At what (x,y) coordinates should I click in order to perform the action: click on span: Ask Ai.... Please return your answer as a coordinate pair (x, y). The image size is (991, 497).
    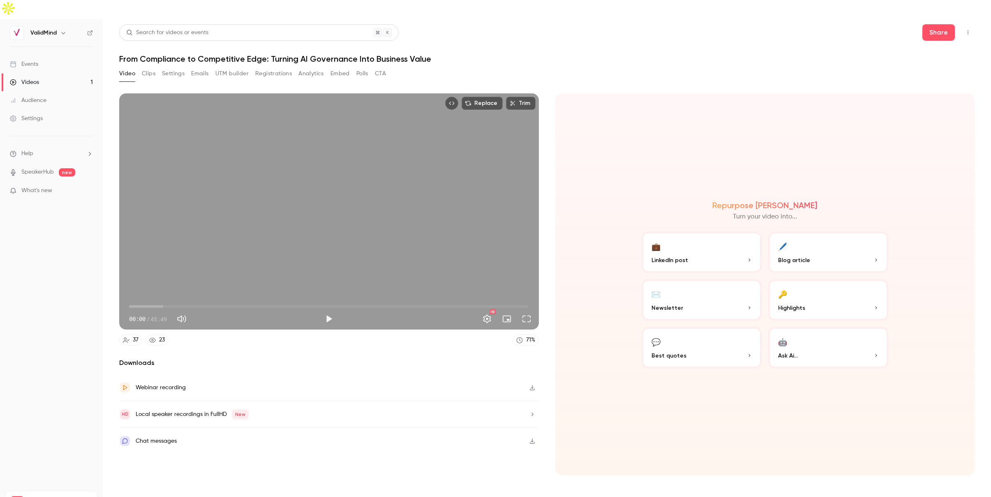
    Looking at the image, I should click on (788, 355).